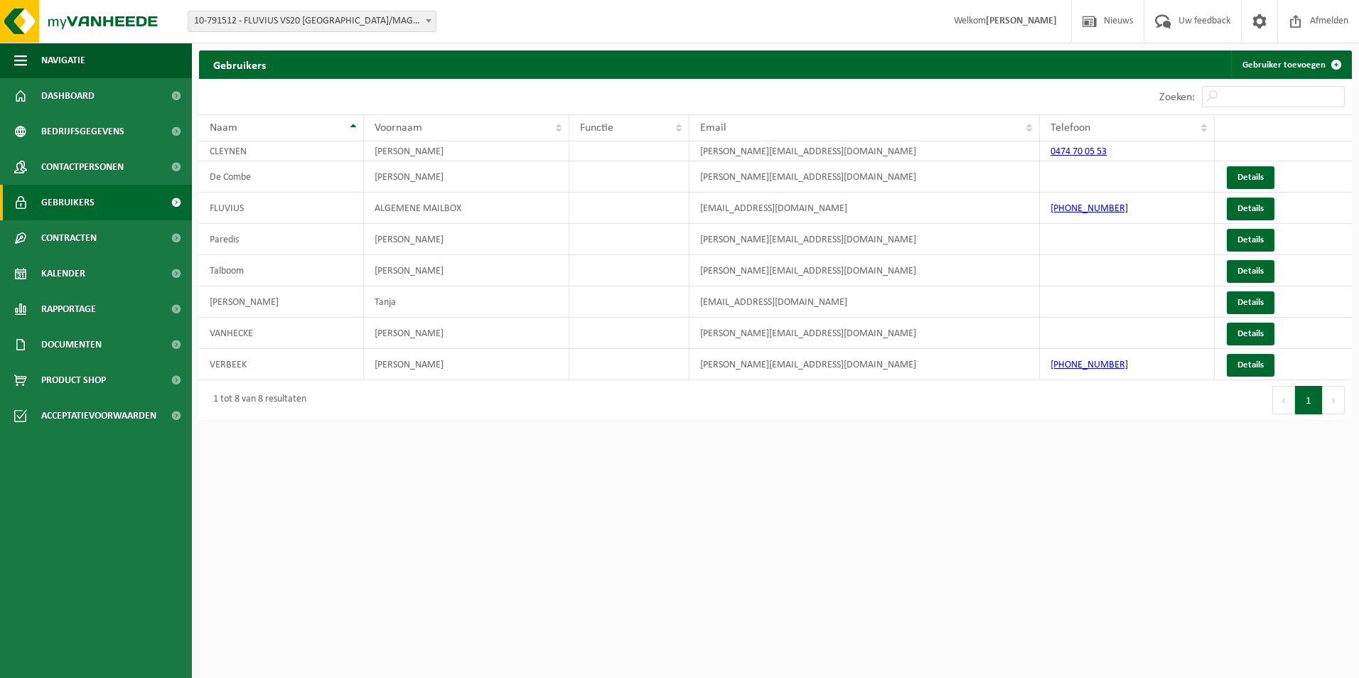  I want to click on span: Navigatie, so click(63, 60).